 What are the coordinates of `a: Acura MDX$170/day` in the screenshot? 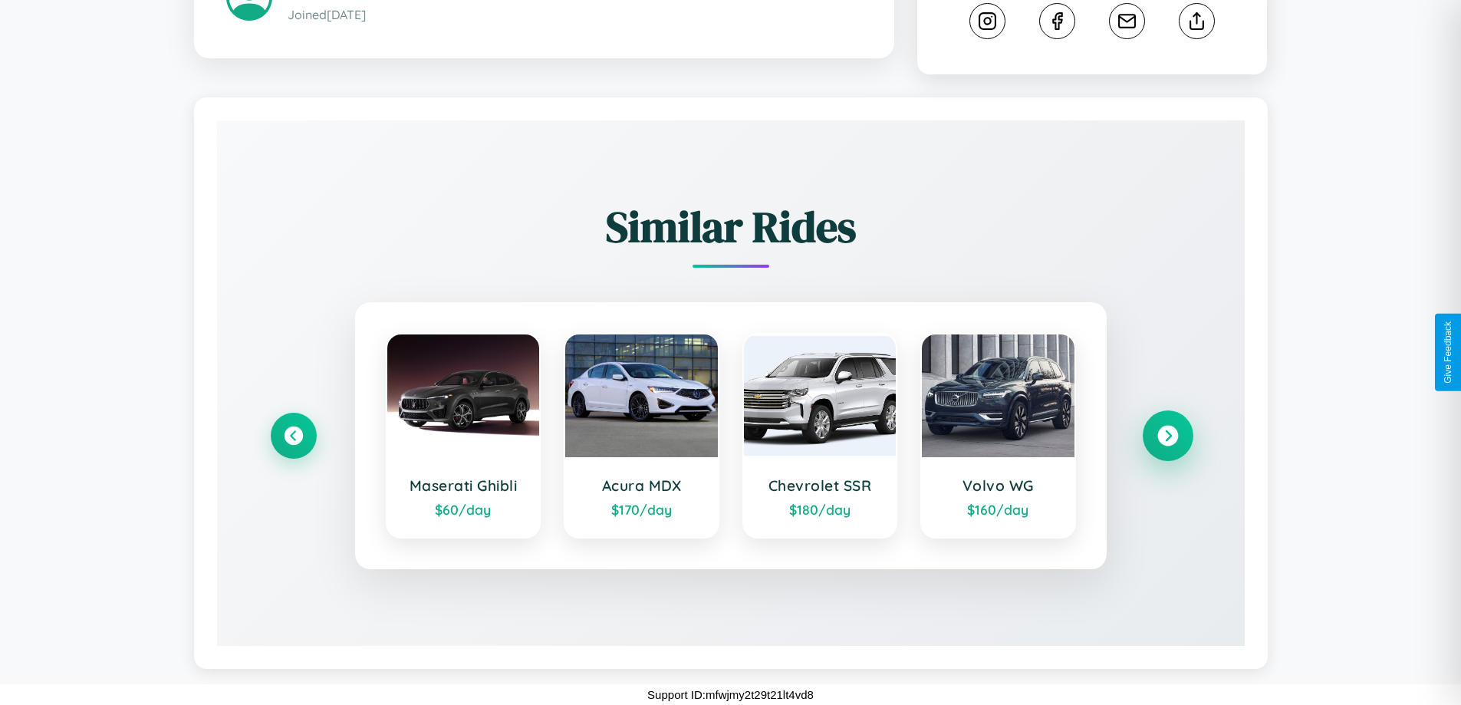 It's located at (641, 436).